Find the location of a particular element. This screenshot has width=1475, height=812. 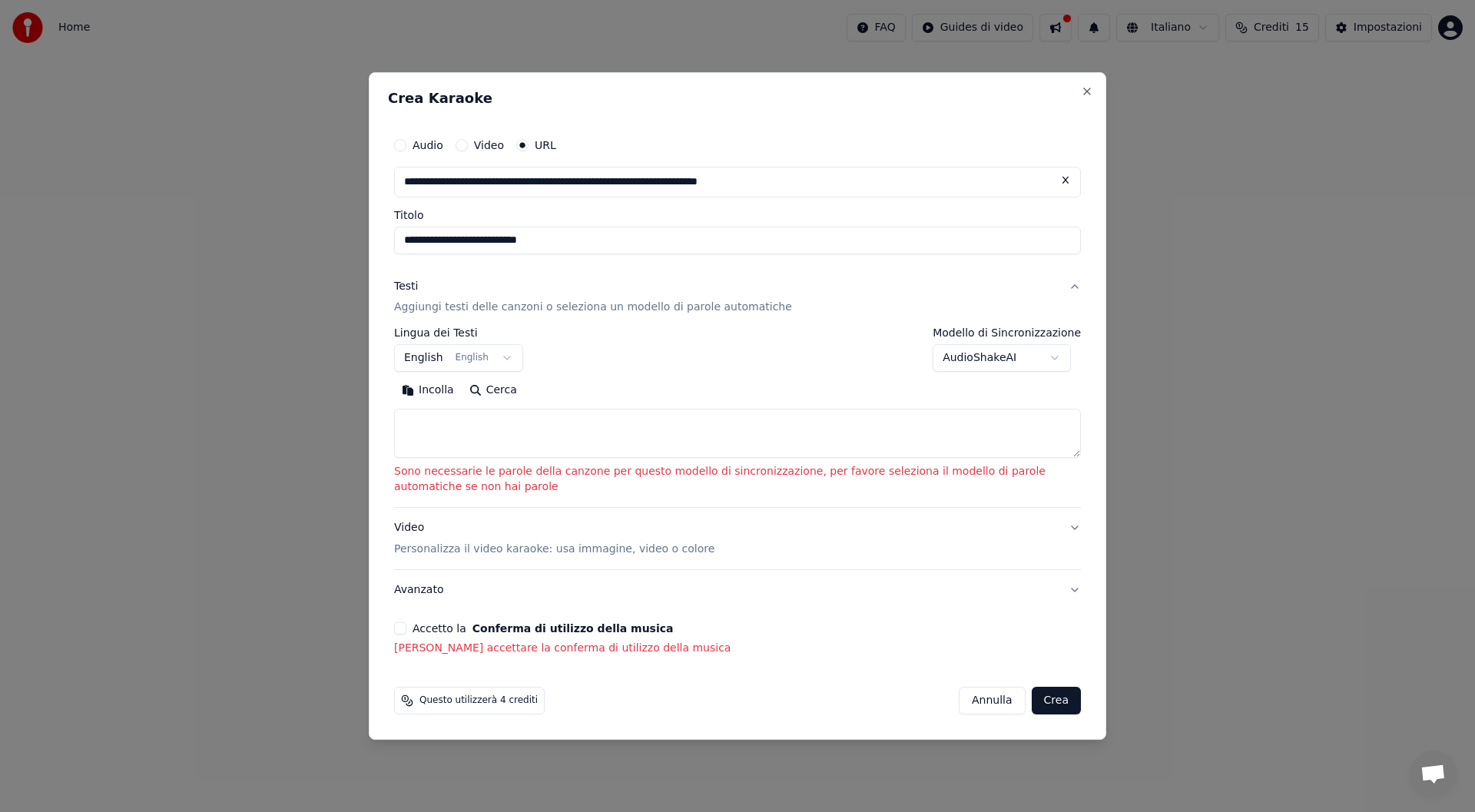

div: Video is located at coordinates (554, 539).